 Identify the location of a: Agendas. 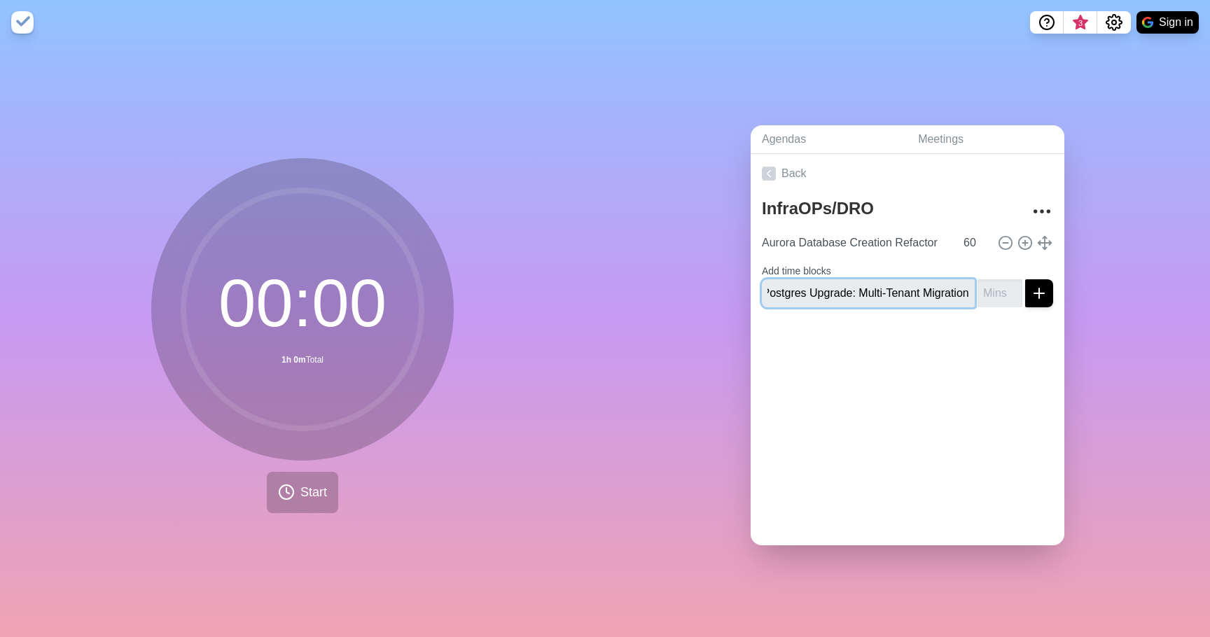
(828, 139).